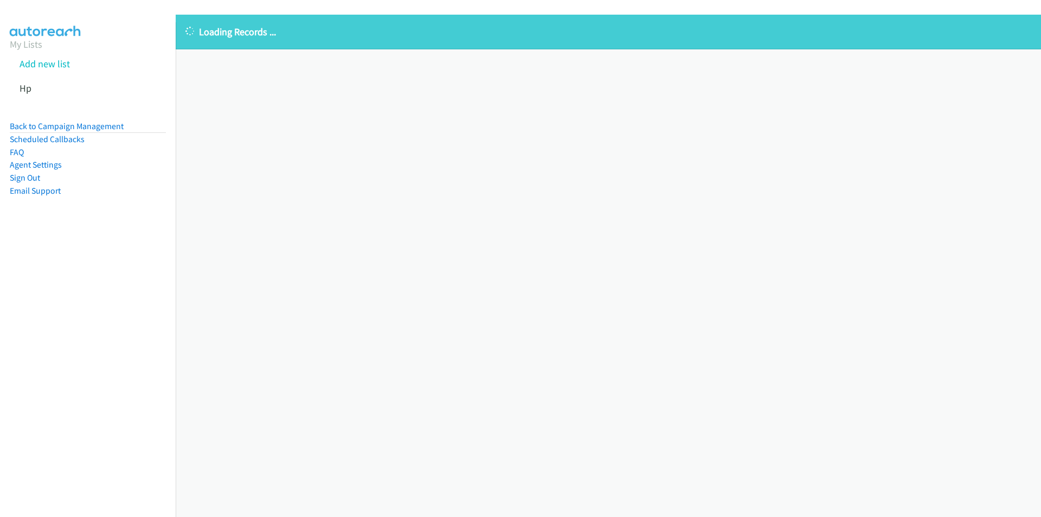 The image size is (1041, 517). Describe the element at coordinates (25, 177) in the screenshot. I see `a: Sign Out` at that location.